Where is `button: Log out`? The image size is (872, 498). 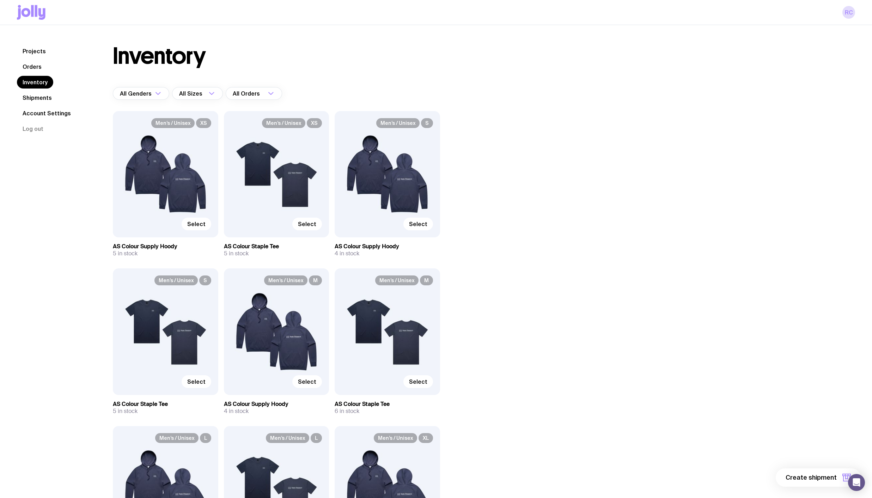 button: Log out is located at coordinates (33, 129).